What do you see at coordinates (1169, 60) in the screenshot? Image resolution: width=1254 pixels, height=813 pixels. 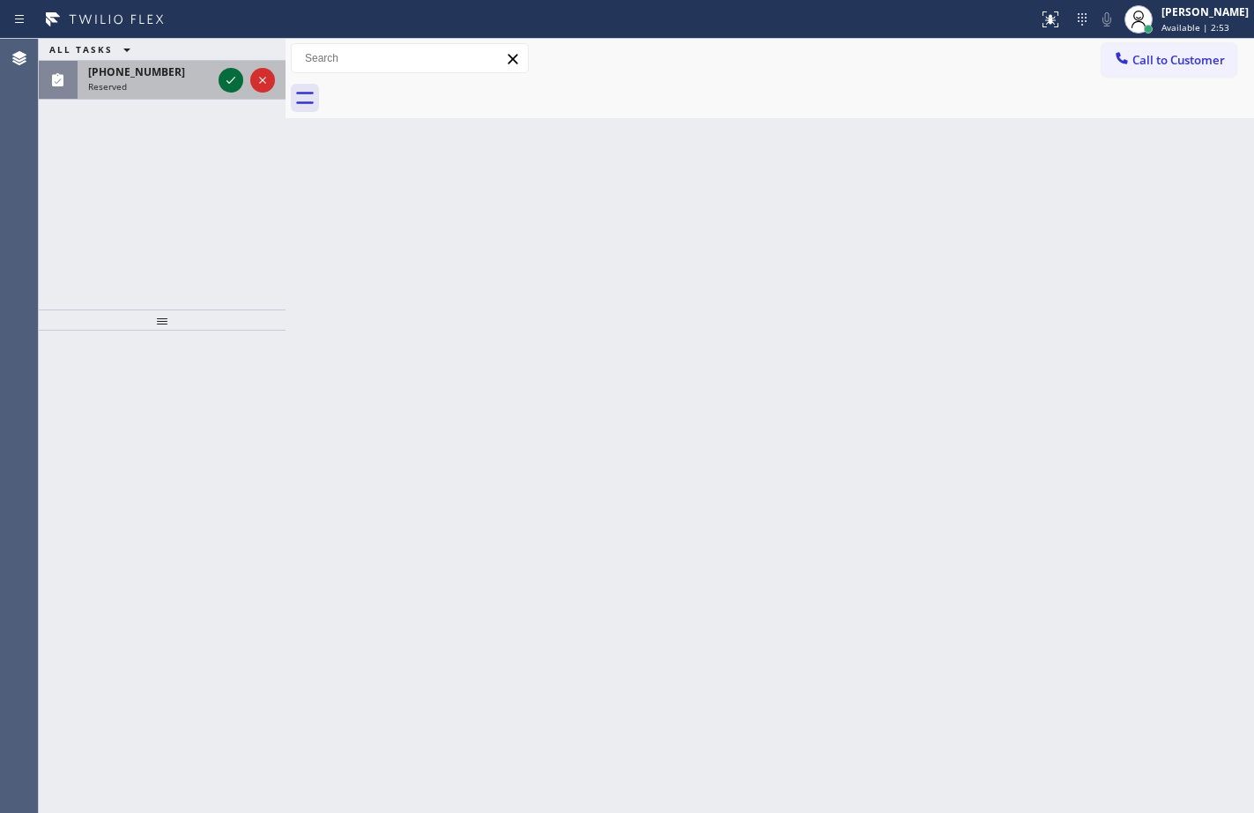 I see `button: Call to Customer` at bounding box center [1169, 60].